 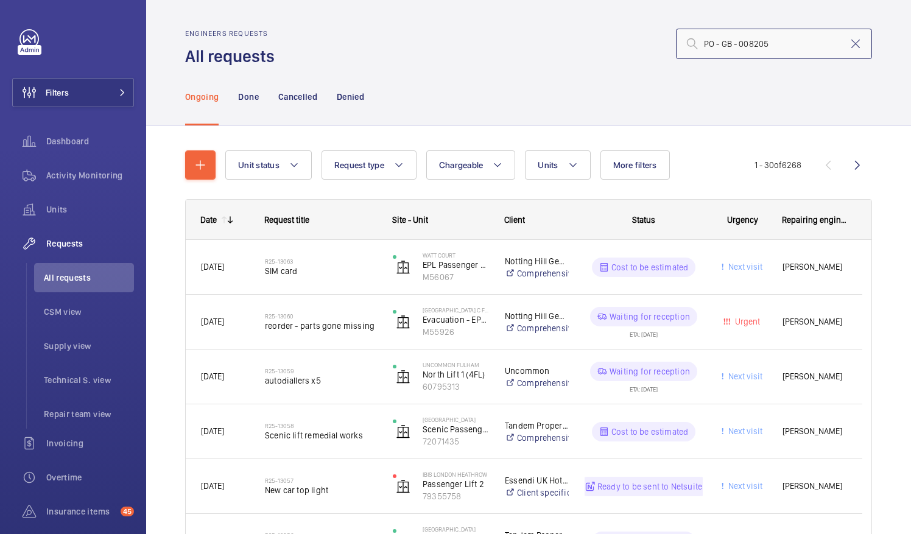 What do you see at coordinates (537, 371) in the screenshot?
I see `p: Uncommon` at bounding box center [537, 371].